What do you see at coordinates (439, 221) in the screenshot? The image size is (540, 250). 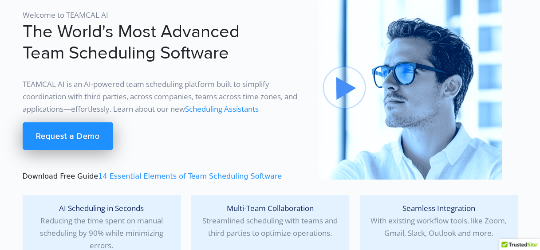 I see `p: With existing workflow tools, like Zoom, Gmail, Slack, Outlook and more.` at bounding box center [439, 221].